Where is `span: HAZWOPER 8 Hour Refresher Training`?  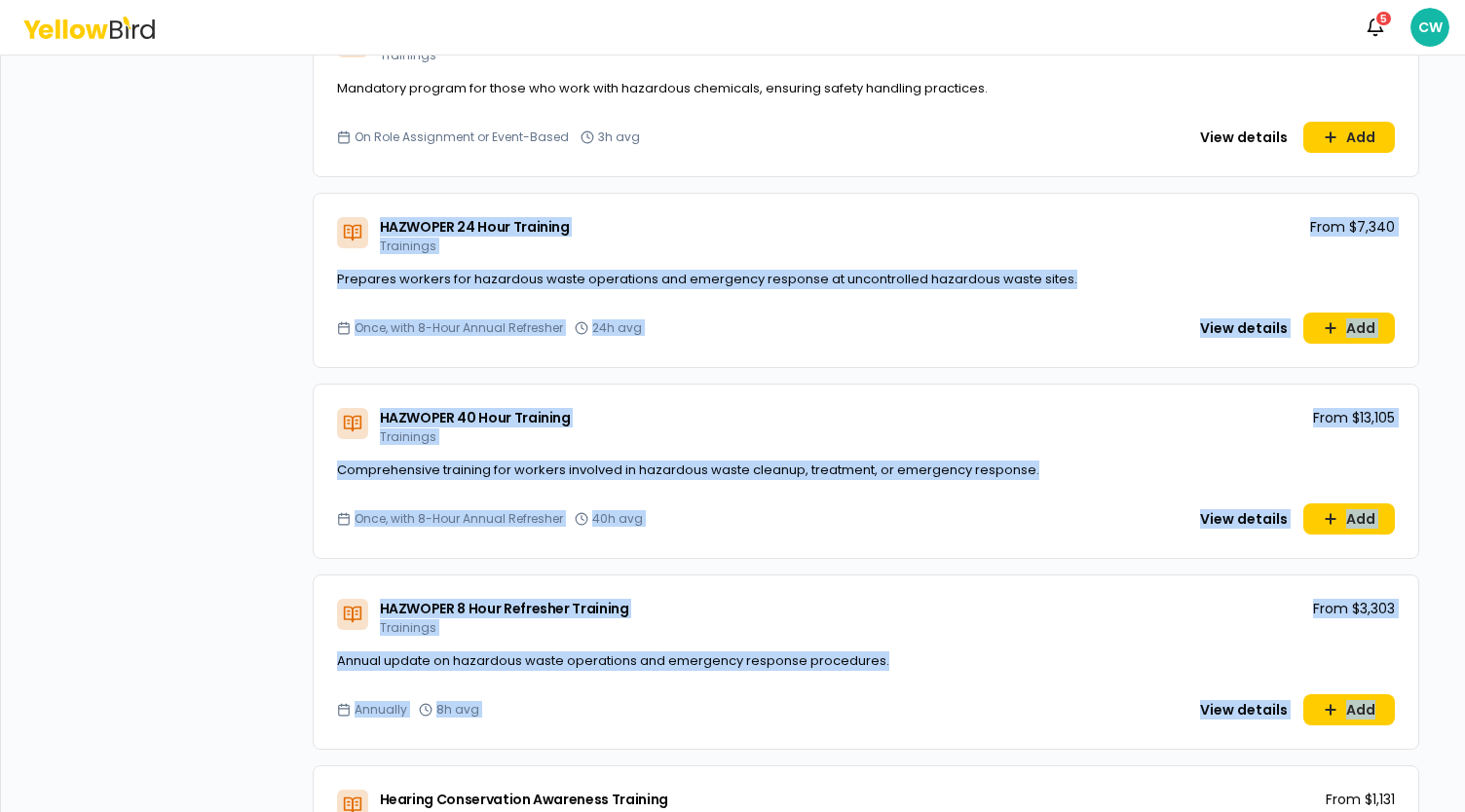 span: HAZWOPER 8 Hour Refresher Training is located at coordinates (505, 609).